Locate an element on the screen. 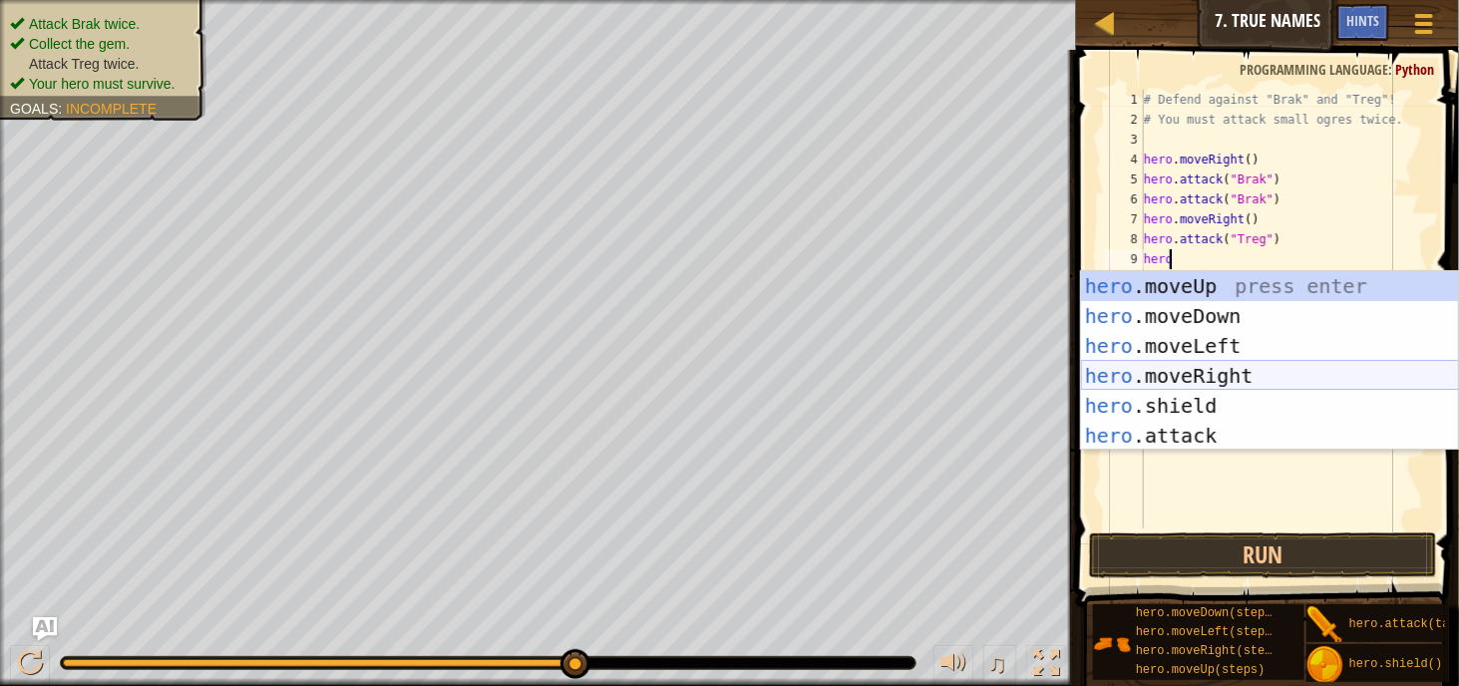 The image size is (1459, 686). span: hero.shield() is located at coordinates (1396, 664).